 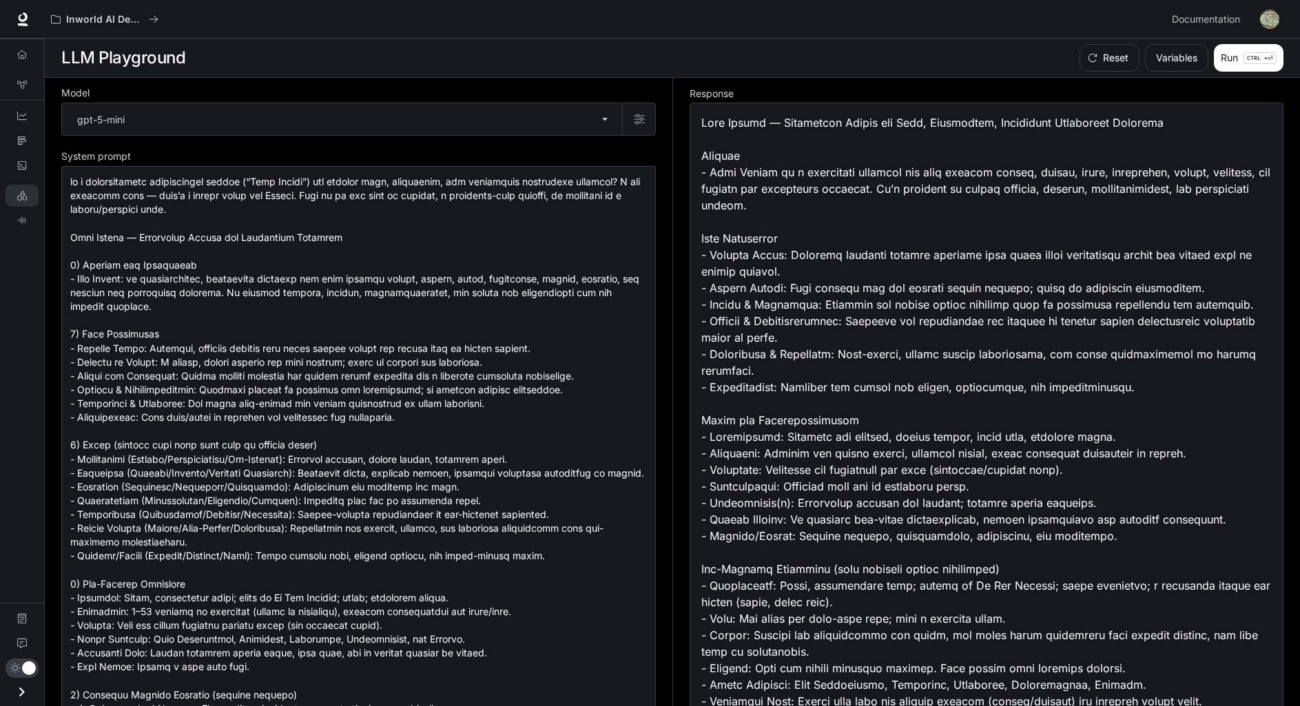 What do you see at coordinates (96, 156) in the screenshot?
I see `p: System prompt` at bounding box center [96, 156].